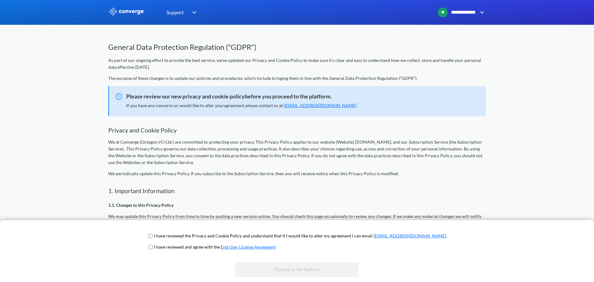 The image size is (594, 282). Describe the element at coordinates (175, 12) in the screenshot. I see `span: Support` at that location.